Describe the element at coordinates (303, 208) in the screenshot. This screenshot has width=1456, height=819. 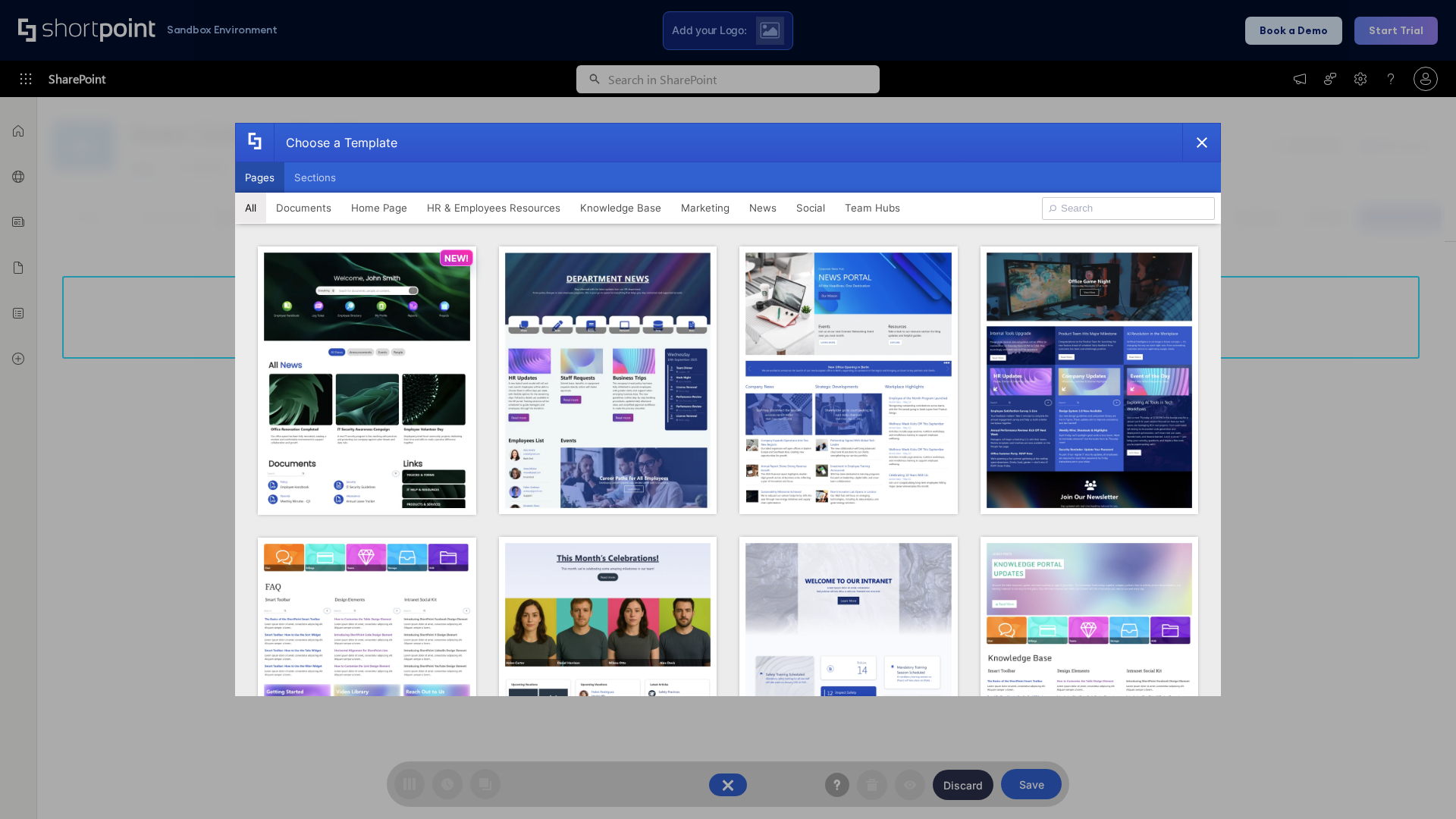
I see `button: Documents` at that location.